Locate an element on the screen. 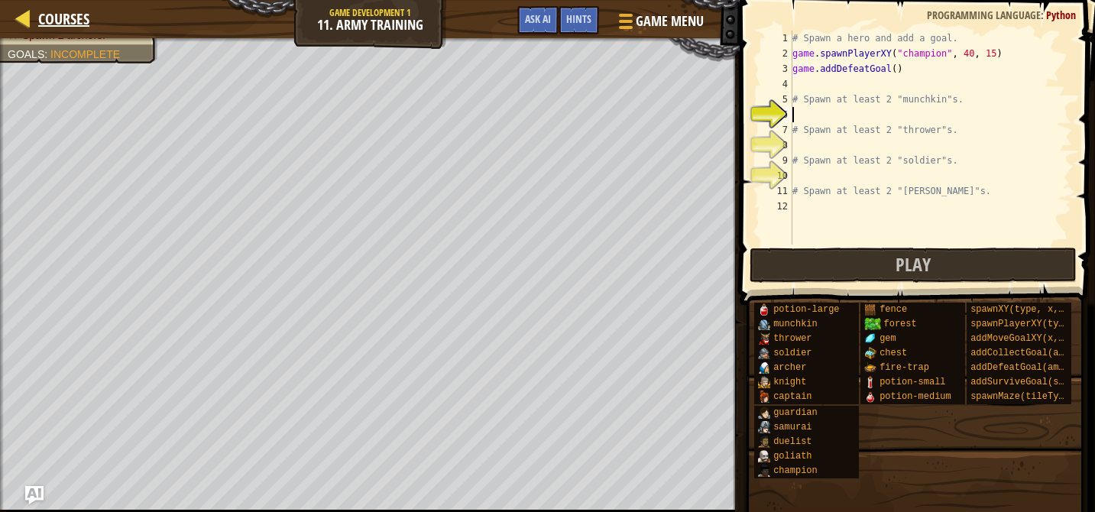 The width and height of the screenshot is (1095, 512). span: Goals is located at coordinates (26, 54).